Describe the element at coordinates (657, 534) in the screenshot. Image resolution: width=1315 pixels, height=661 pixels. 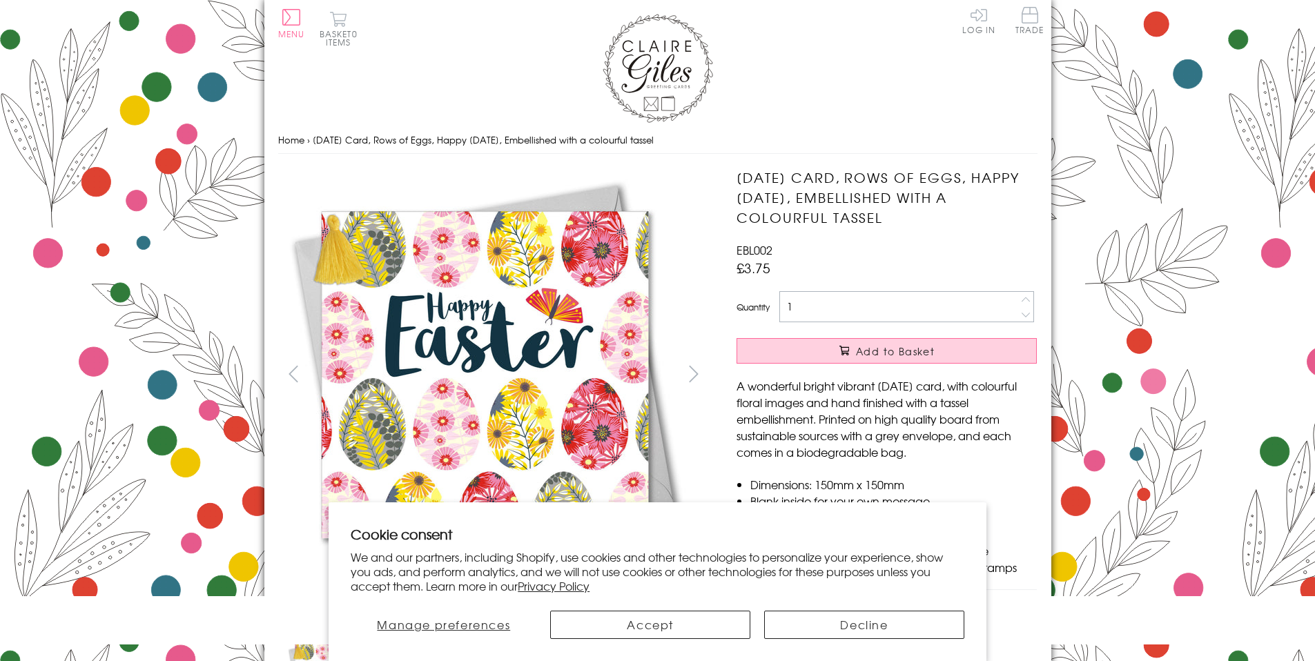
I see `h2: Cookie consent` at that location.